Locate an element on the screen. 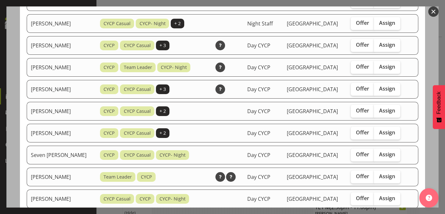 This screenshot has width=445, height=214. span: Night Staff is located at coordinates (260, 23).